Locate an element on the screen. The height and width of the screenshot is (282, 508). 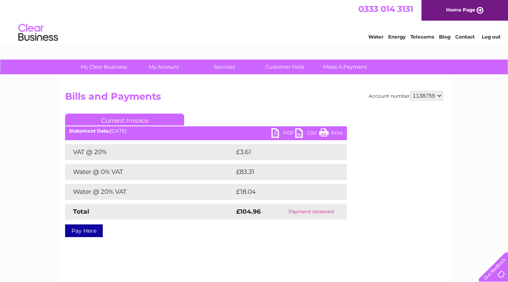
strong: Total is located at coordinates (81, 211).